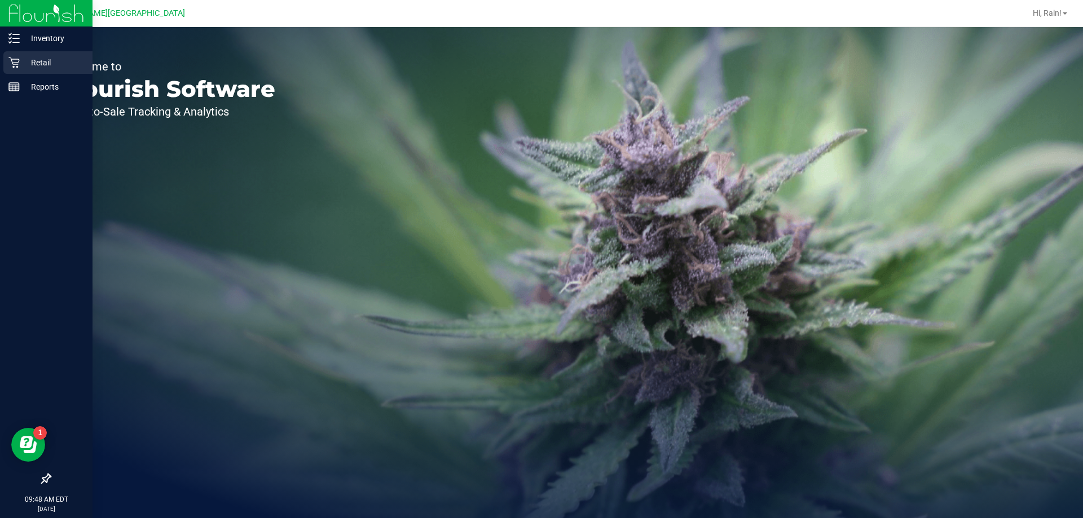 This screenshot has height=518, width=1083. Describe the element at coordinates (54, 63) in the screenshot. I see `p: Retail` at that location.